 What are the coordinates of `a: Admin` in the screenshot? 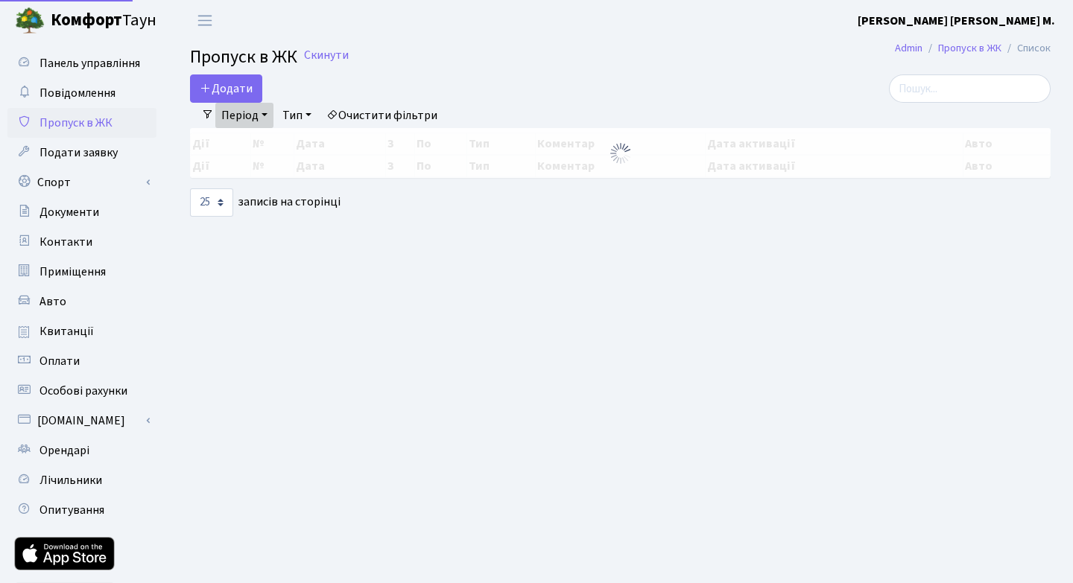 It's located at (908, 48).